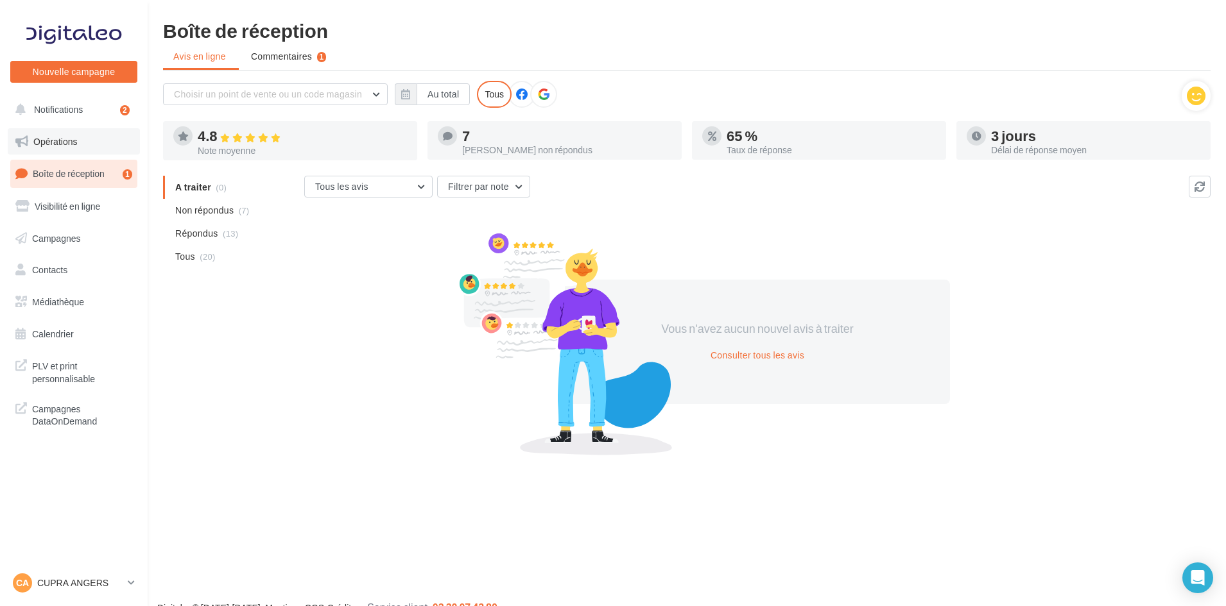 The width and height of the screenshot is (1226, 606). What do you see at coordinates (74, 239) in the screenshot?
I see `a: Campagnes` at bounding box center [74, 239].